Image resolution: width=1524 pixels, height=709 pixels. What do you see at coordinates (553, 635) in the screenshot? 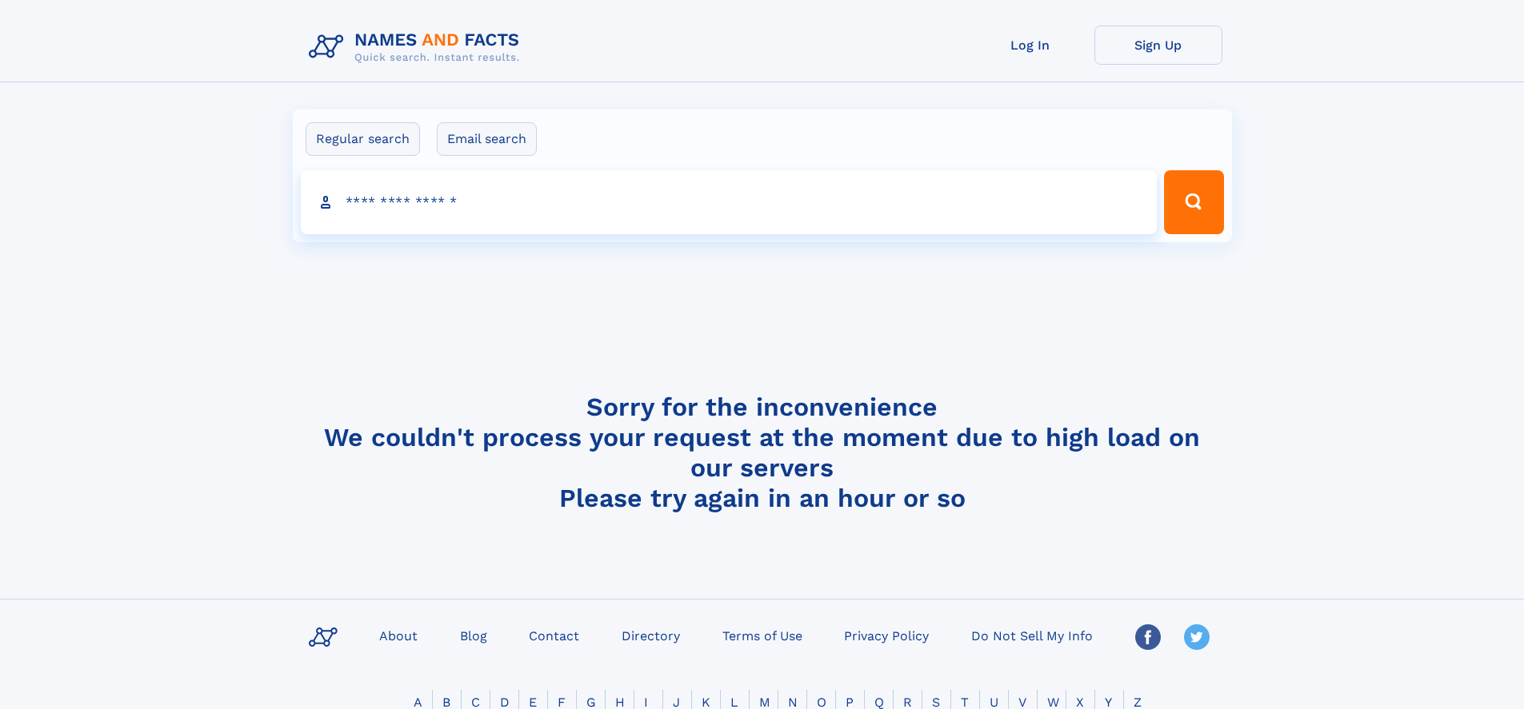
I see `a: Contact` at bounding box center [553, 635].